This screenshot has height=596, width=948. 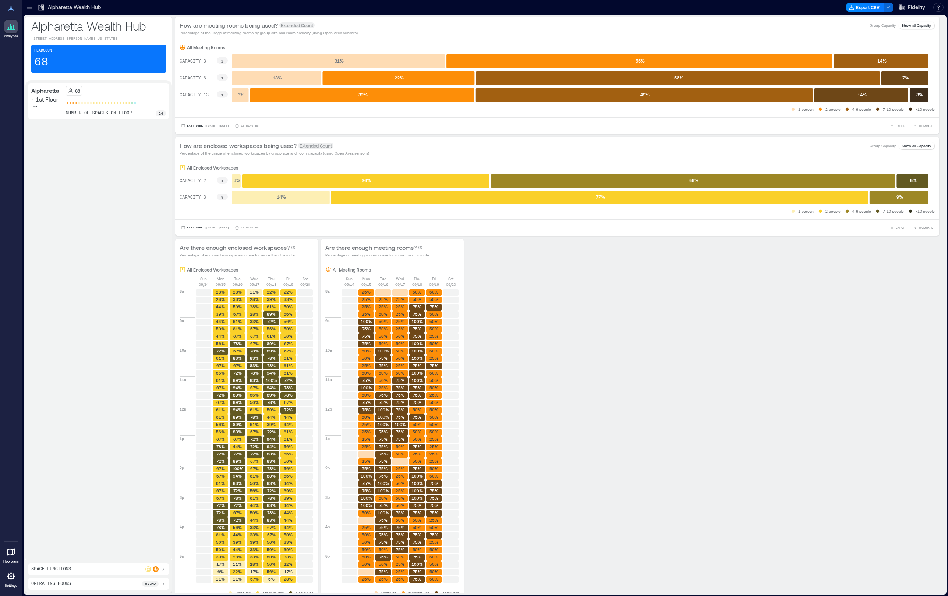 I want to click on p: 09/16, so click(x=237, y=285).